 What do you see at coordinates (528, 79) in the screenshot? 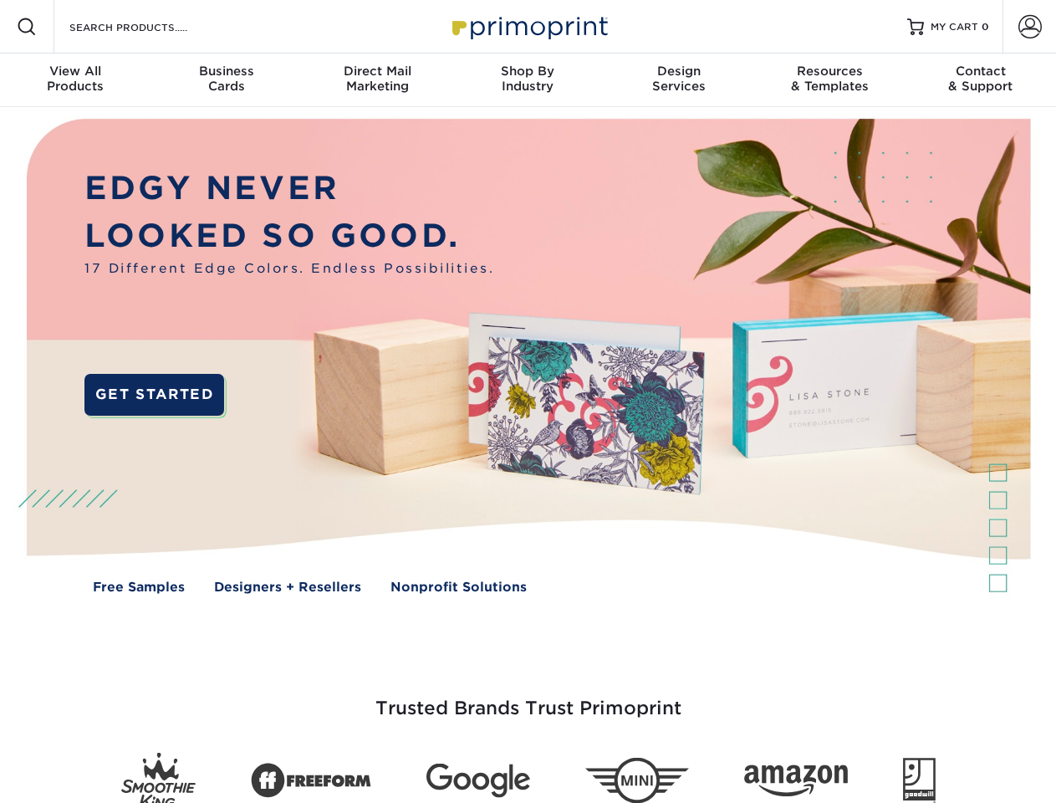
I see `div: Industry` at bounding box center [528, 79].